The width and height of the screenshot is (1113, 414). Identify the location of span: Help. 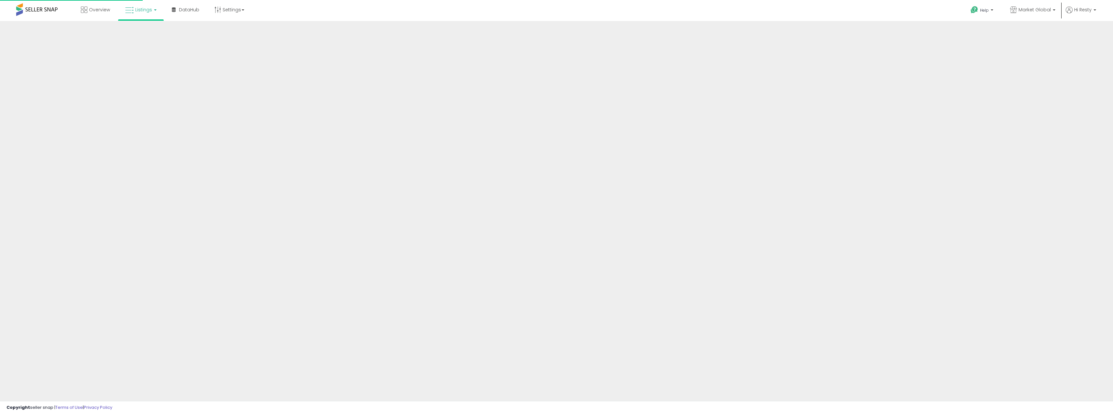
(984, 10).